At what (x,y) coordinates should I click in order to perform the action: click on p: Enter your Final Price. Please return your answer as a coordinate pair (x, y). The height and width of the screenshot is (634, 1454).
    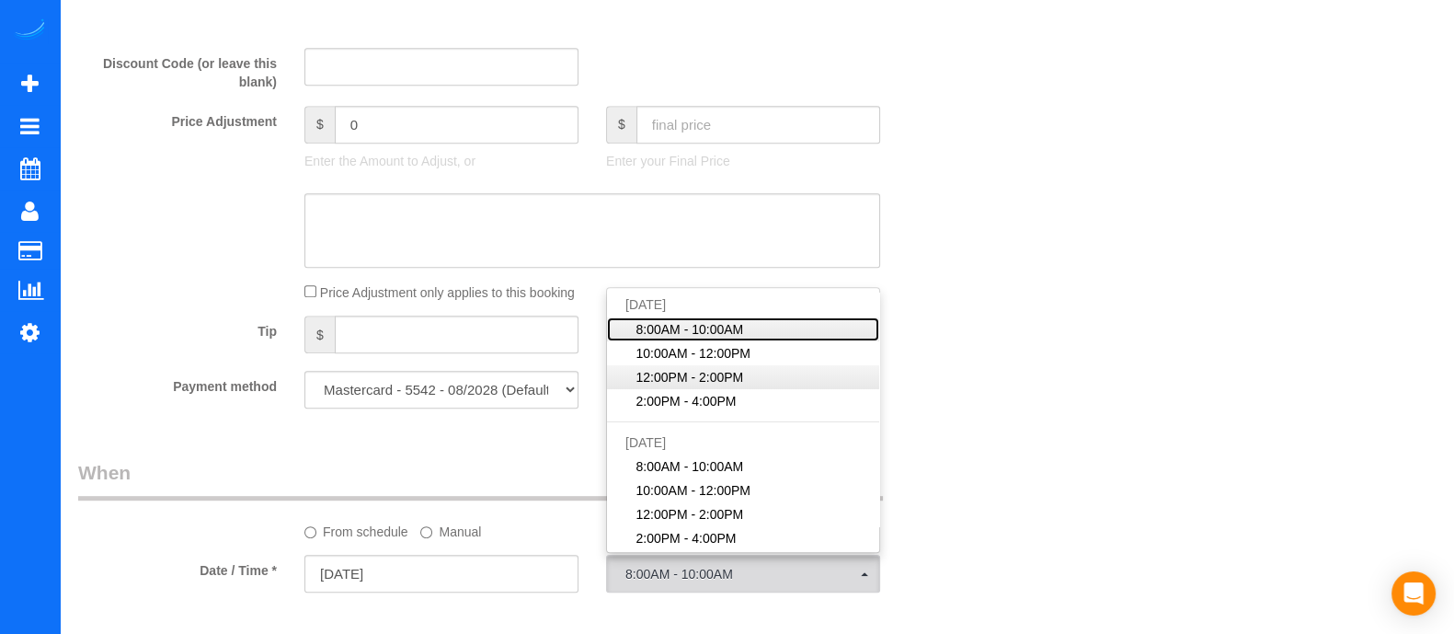
    Looking at the image, I should click on (743, 161).